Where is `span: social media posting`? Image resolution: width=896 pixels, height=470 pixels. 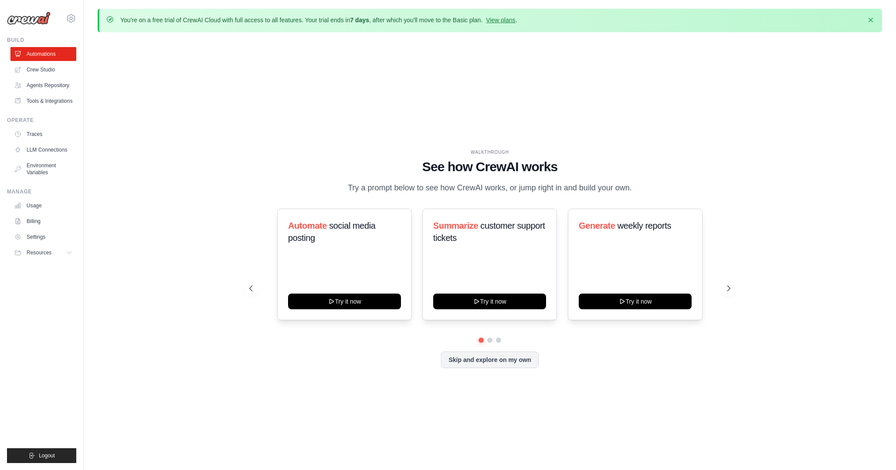 span: social media posting is located at coordinates (331, 232).